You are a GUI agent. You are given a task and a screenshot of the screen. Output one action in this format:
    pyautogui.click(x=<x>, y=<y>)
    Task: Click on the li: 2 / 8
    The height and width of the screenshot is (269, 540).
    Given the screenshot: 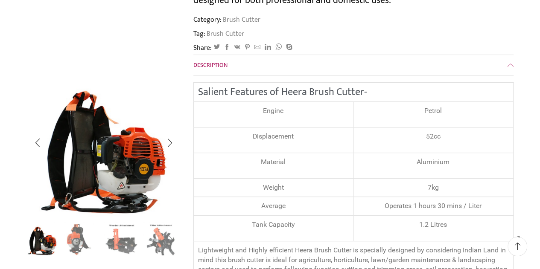 What is the action you would take?
    pyautogui.click(x=82, y=239)
    